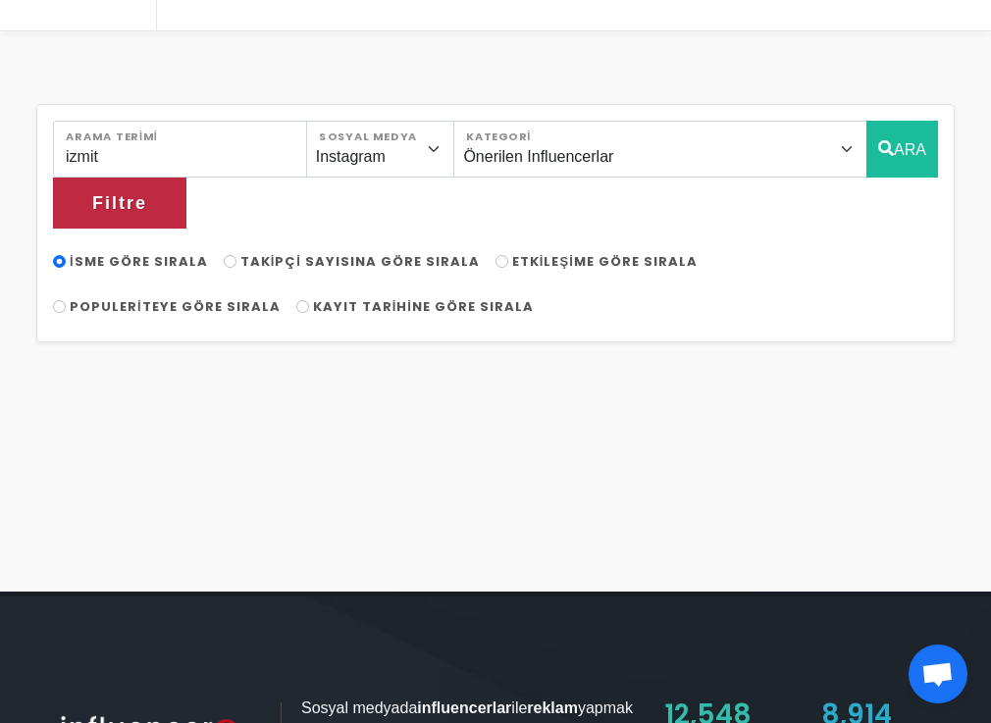  Describe the element at coordinates (180, 149) in the screenshot. I see `input: Search..` at that location.